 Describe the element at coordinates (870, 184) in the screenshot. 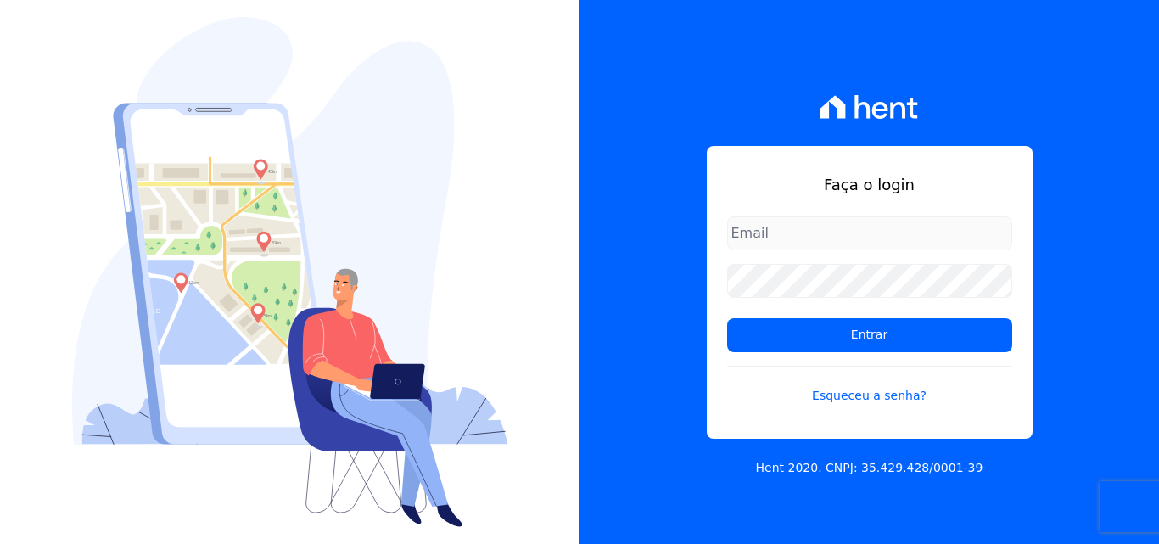

I see `h1: Faça o login` at that location.